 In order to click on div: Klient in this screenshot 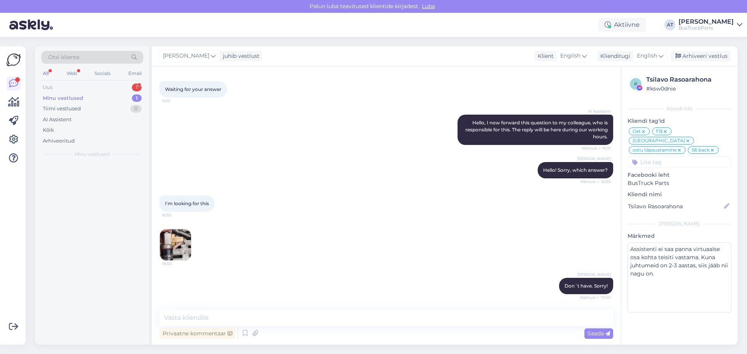, I will do `click(544, 56)`.